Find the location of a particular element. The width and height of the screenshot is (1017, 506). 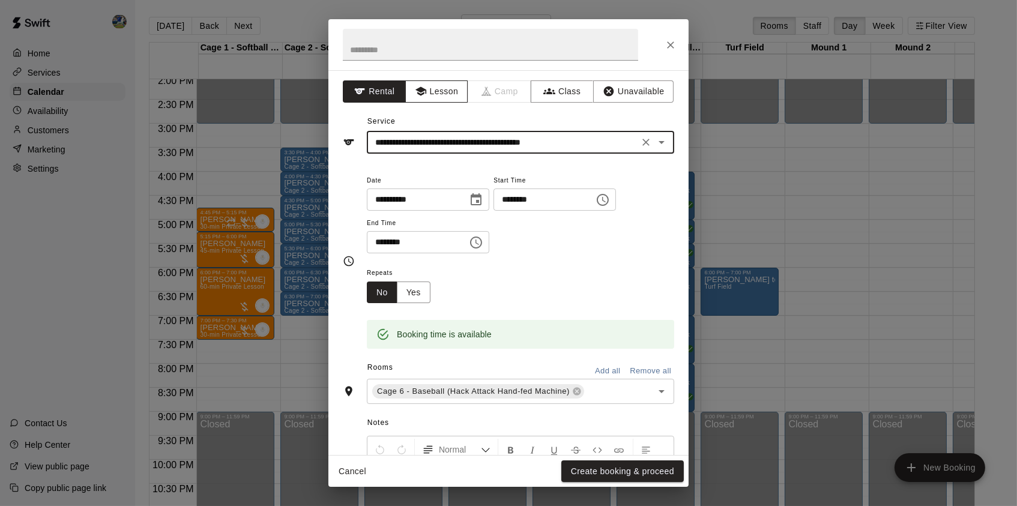

span: Service is located at coordinates (381, 121).